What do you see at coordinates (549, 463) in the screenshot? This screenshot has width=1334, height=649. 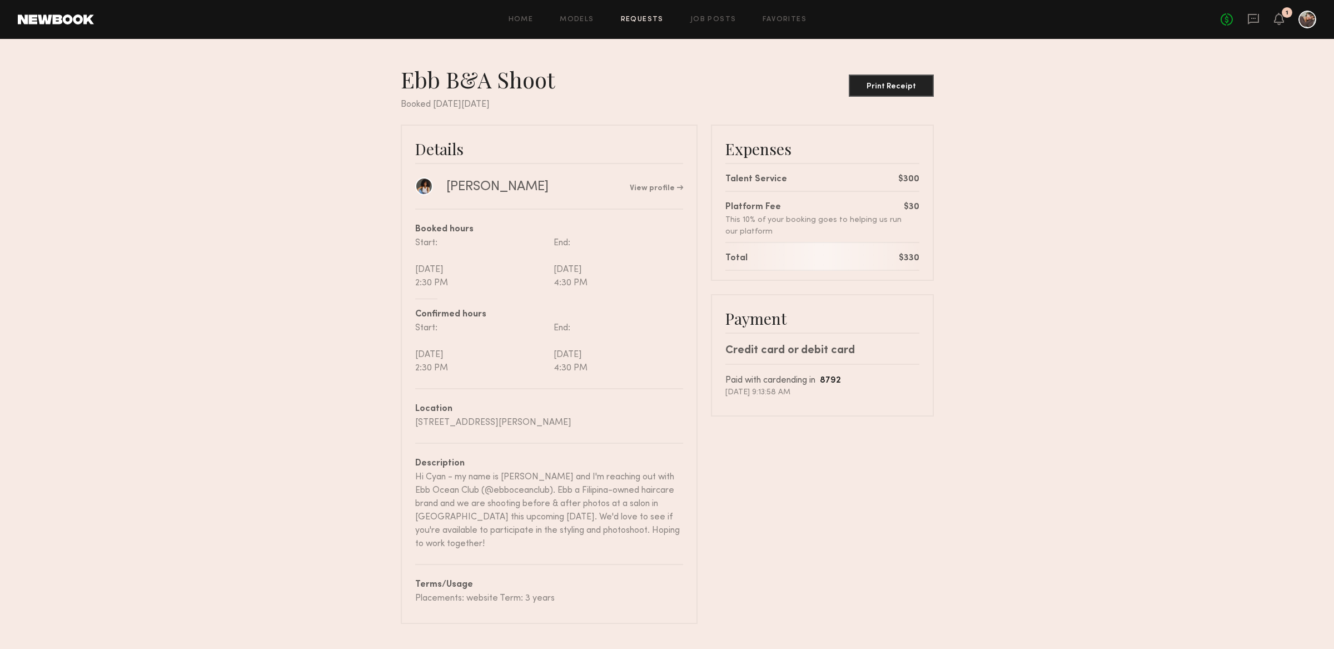 I see `div: Description` at bounding box center [549, 463].